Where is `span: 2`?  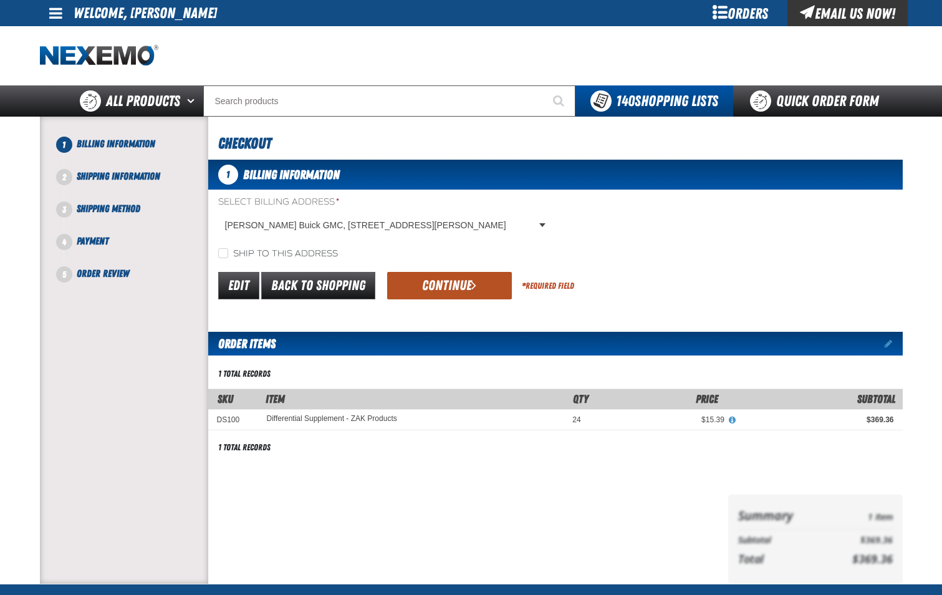 span: 2 is located at coordinates (64, 177).